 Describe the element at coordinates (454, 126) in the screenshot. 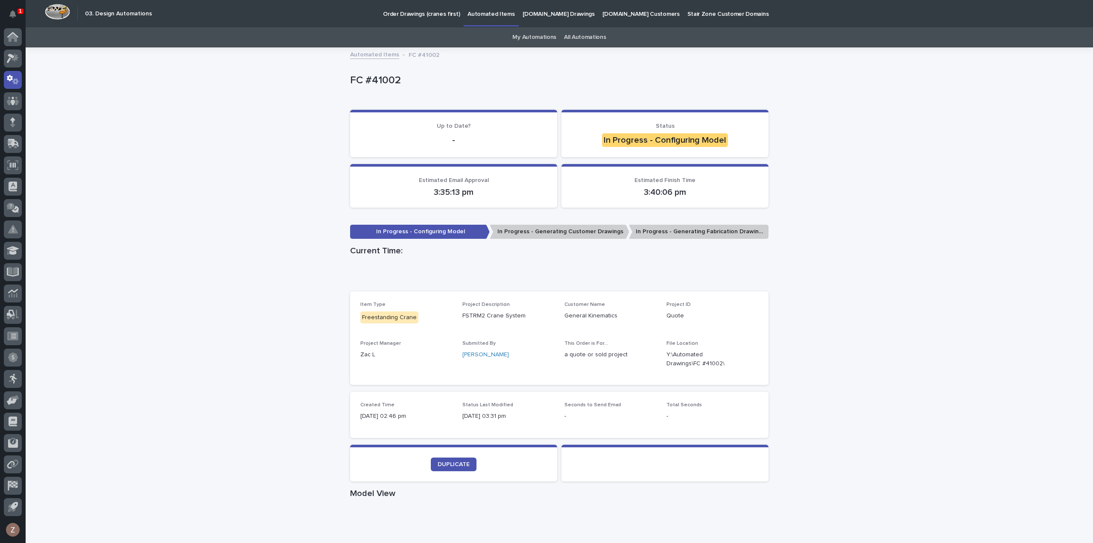

I see `span: Up to Date?` at that location.